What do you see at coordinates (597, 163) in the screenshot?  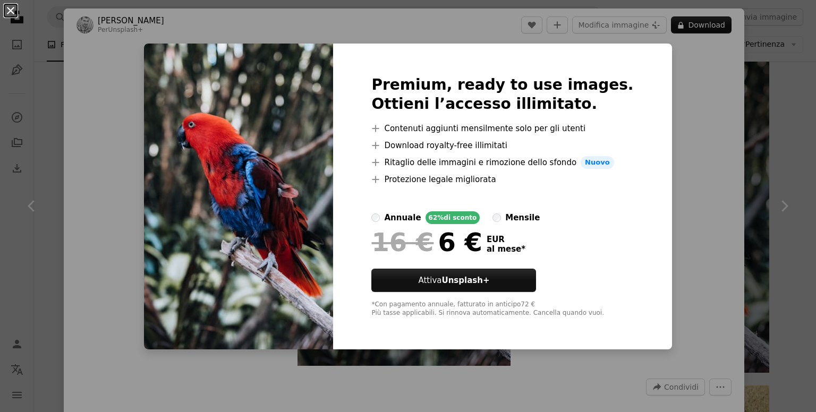 I see `span: Nuovo` at bounding box center [597, 163].